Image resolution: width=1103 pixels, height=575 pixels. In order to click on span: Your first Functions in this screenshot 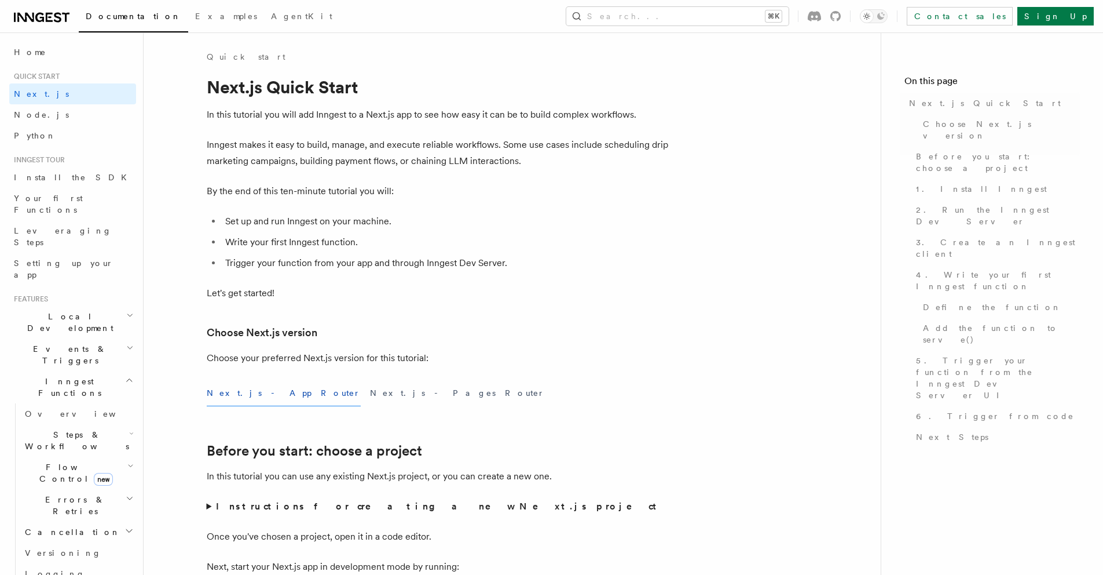, I will do `click(48, 204)`.